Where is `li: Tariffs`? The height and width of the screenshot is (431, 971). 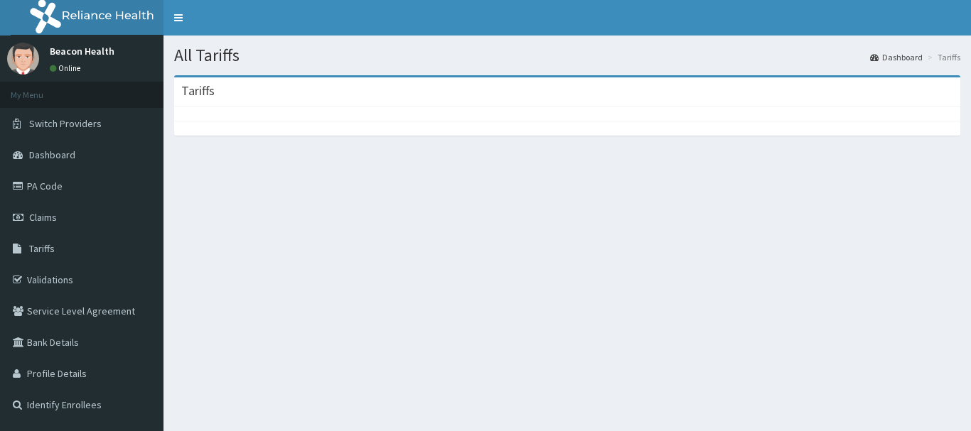
li: Tariffs is located at coordinates (942, 57).